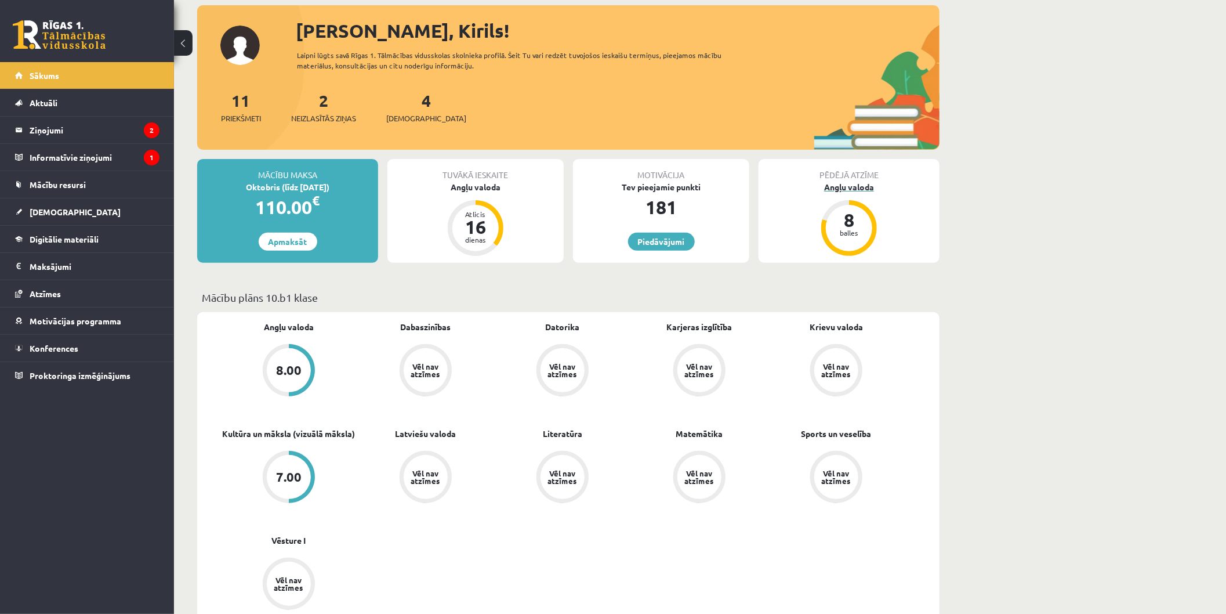 The width and height of the screenshot is (1226, 614). What do you see at coordinates (59, 35) in the screenshot?
I see `a: Rīgas 1. Tālmācības vidusskola` at bounding box center [59, 35].